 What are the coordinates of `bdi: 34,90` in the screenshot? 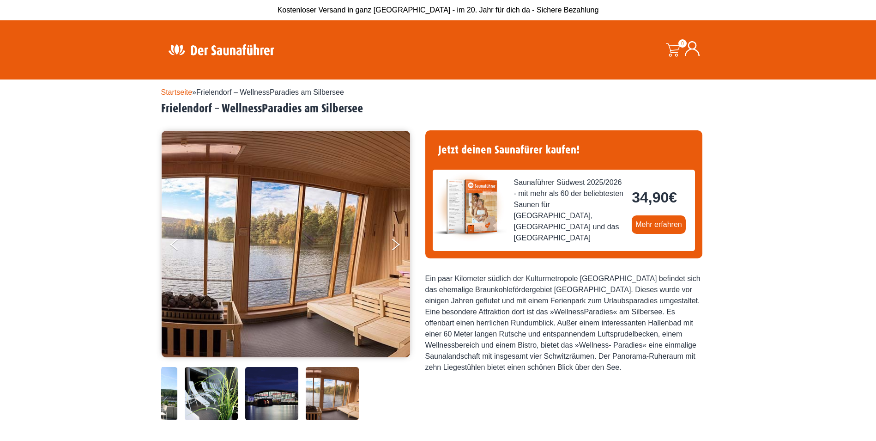 It's located at (655, 197).